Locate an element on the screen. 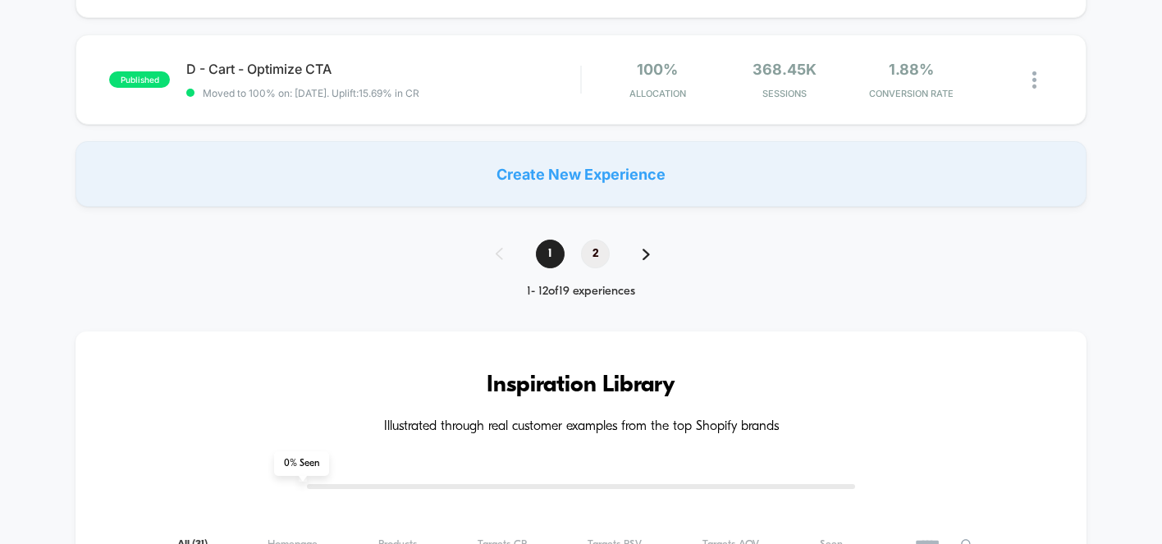  span: CONVERSION RATE is located at coordinates (911, 94).